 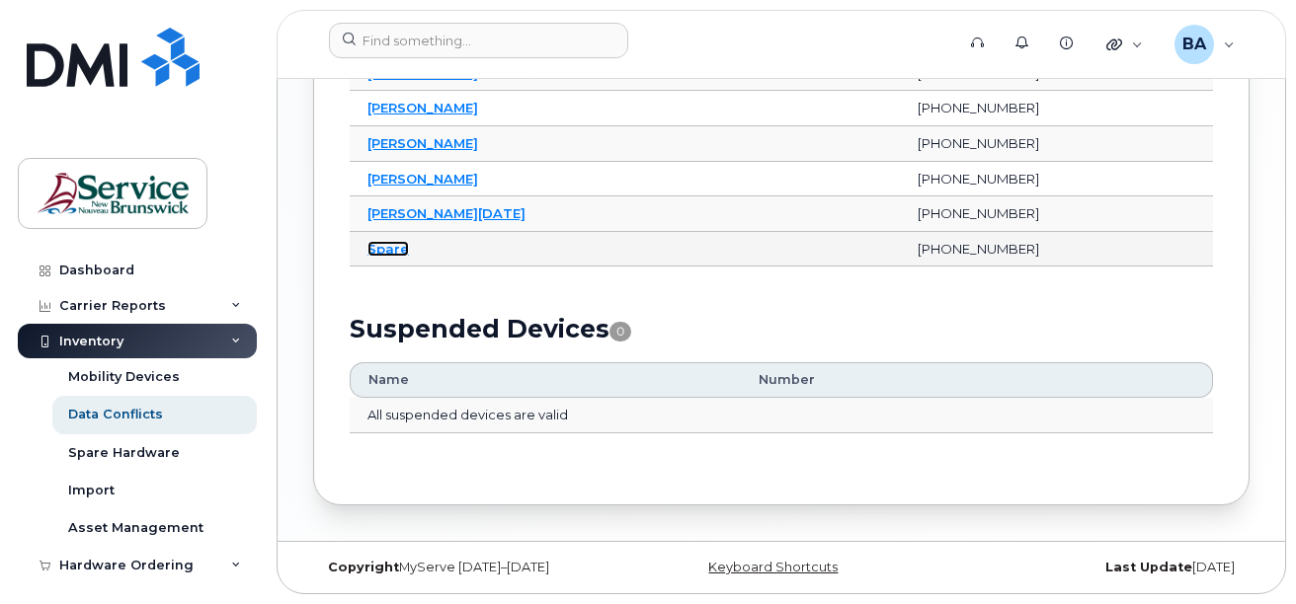 I want to click on div: Bishop, April (ELG/EGL), so click(x=1204, y=44).